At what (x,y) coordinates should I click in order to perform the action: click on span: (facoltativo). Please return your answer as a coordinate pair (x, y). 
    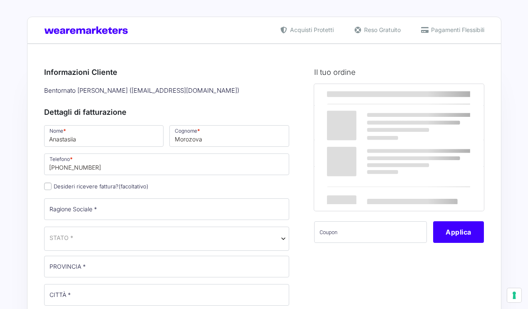
    Looking at the image, I should click on (134, 187).